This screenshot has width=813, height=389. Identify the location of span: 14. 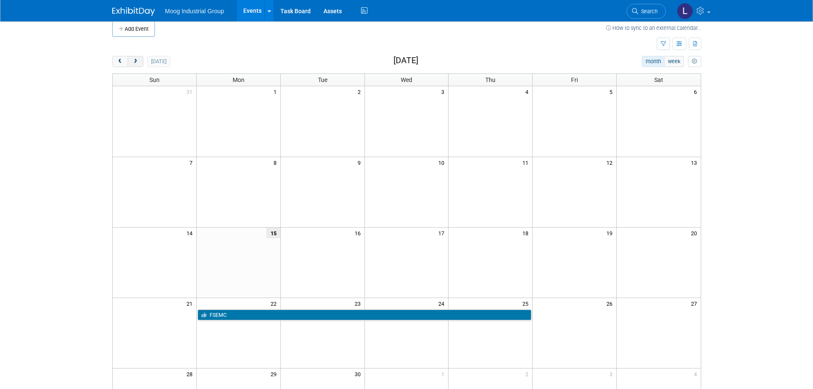
(191, 233).